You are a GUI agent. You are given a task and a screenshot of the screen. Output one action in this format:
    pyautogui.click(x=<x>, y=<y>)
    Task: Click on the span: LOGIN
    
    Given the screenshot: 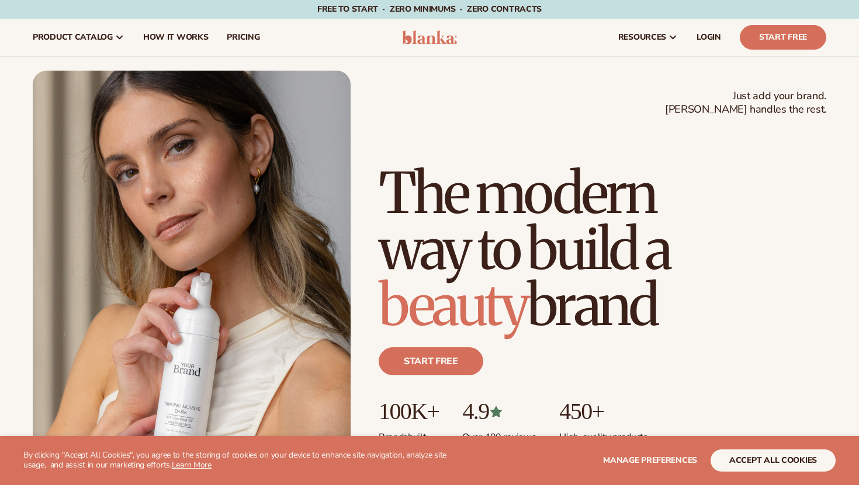 What is the action you would take?
    pyautogui.click(x=708, y=37)
    